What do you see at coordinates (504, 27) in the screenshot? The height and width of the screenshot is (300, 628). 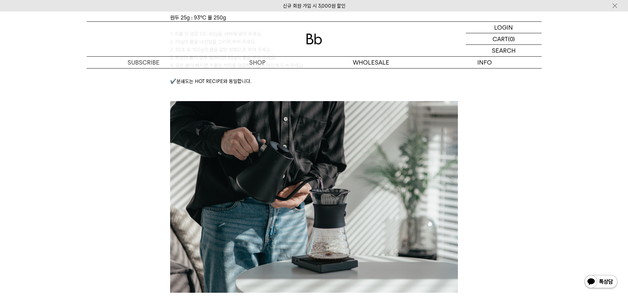 I see `a: LOGIN` at bounding box center [504, 27].